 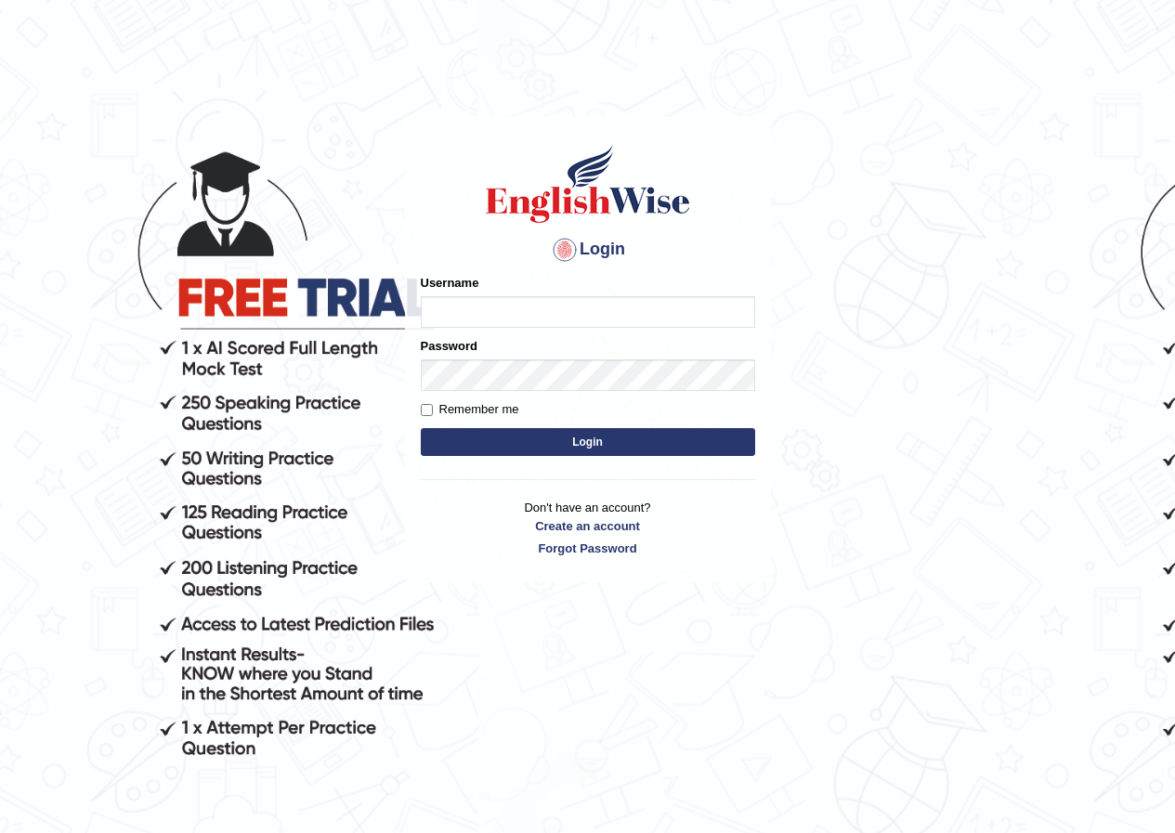 What do you see at coordinates (450, 282) in the screenshot?
I see `label: Username` at bounding box center [450, 282].